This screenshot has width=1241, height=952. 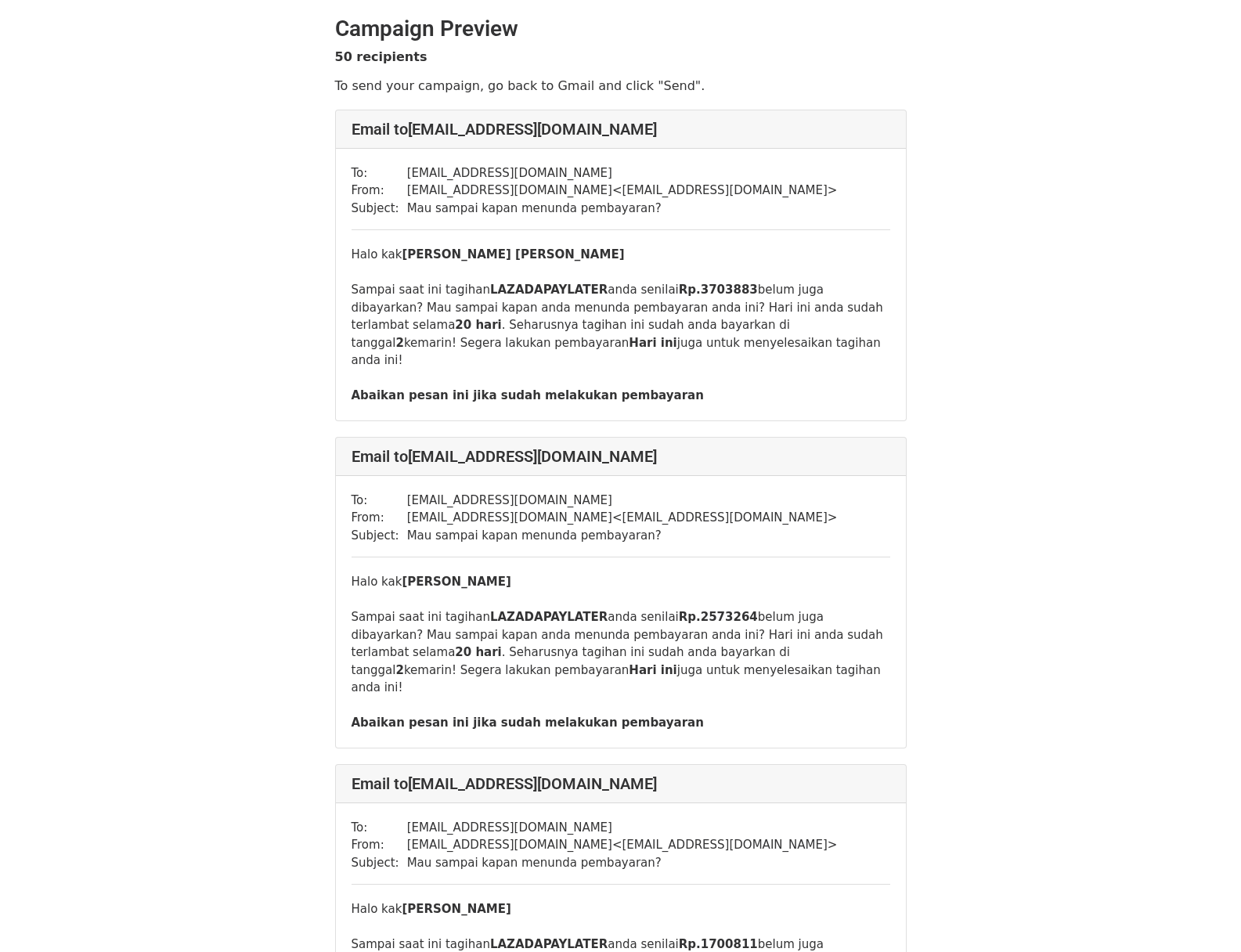 What do you see at coordinates (620, 85) in the screenshot?
I see `p: To send your campaign, go back to Gmail and click "Send".` at bounding box center [620, 85].